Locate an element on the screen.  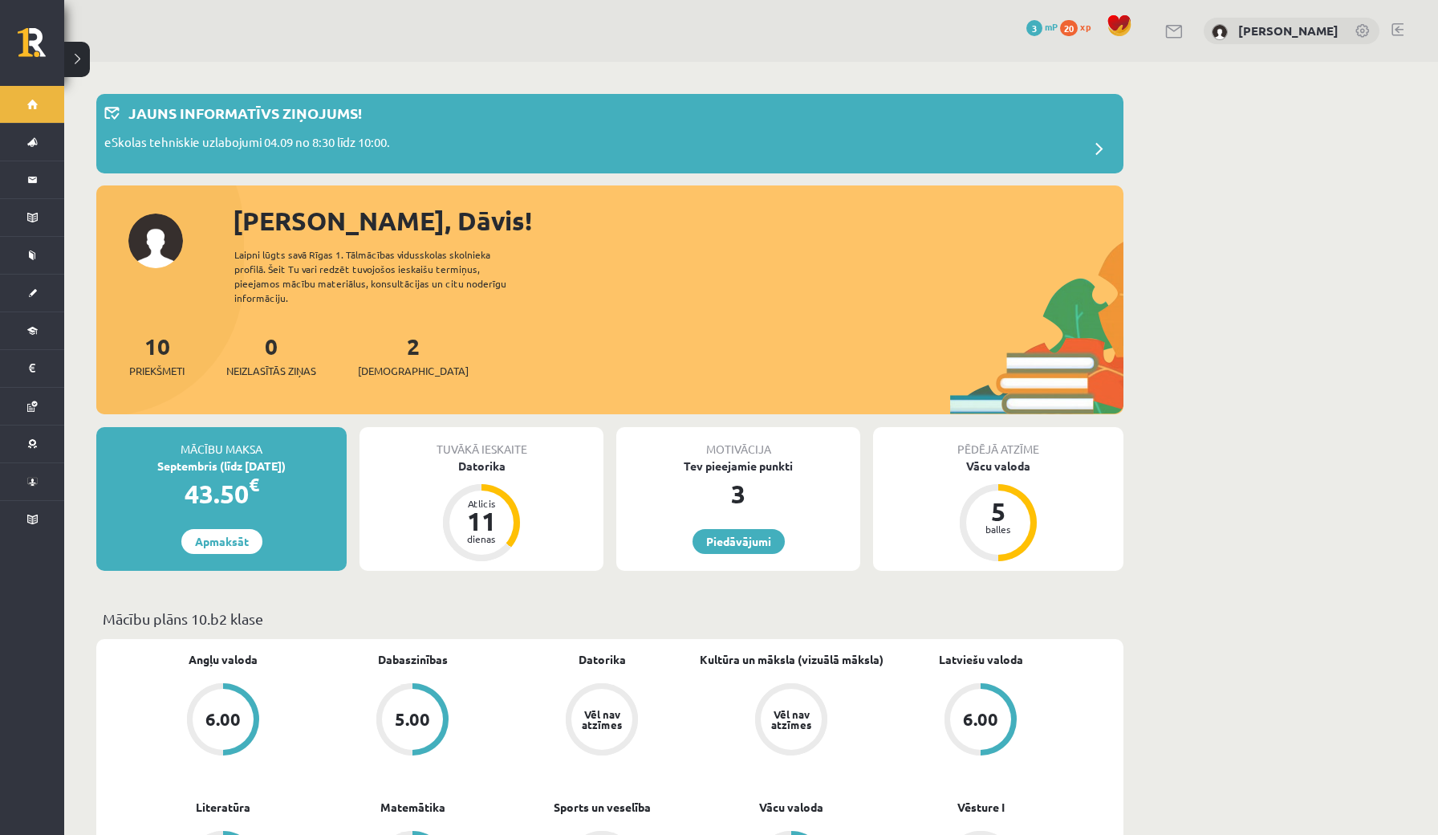
div: 5.00 is located at coordinates (413, 719).